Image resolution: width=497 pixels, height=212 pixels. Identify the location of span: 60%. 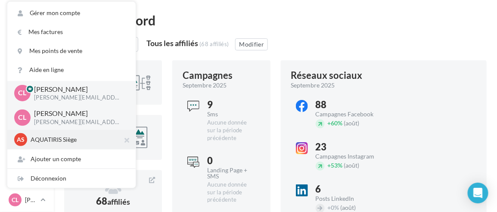
(335, 123).